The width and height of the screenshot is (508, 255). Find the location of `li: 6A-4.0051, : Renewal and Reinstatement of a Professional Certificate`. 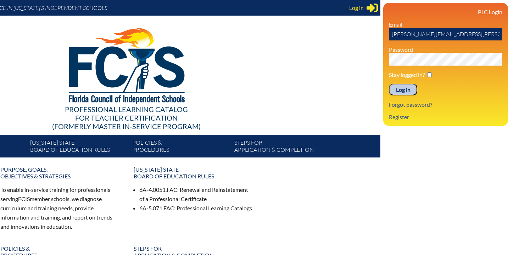

li: 6A-4.0051, : Renewal and Reinstatement of a Professional Certificate is located at coordinates (196, 194).